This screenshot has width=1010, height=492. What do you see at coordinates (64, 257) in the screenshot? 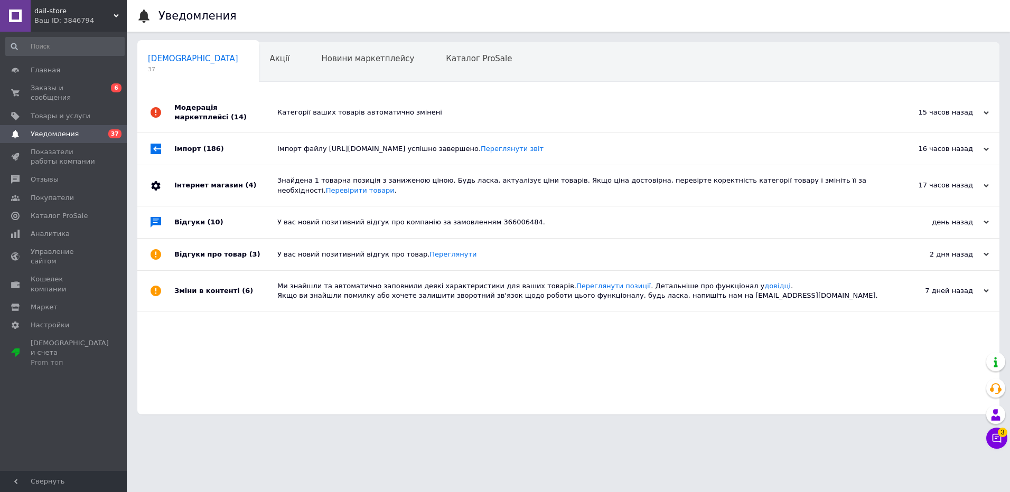
I see `span: Управление сайтом` at bounding box center [64, 257].